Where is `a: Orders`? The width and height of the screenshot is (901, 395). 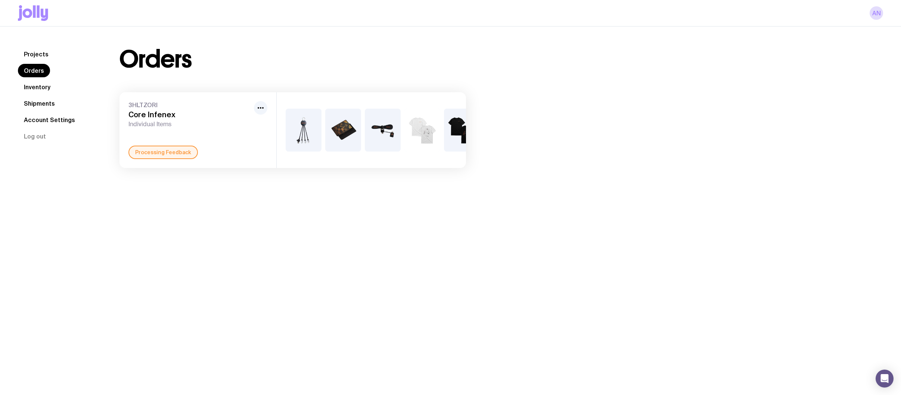
a: Orders is located at coordinates (34, 71).